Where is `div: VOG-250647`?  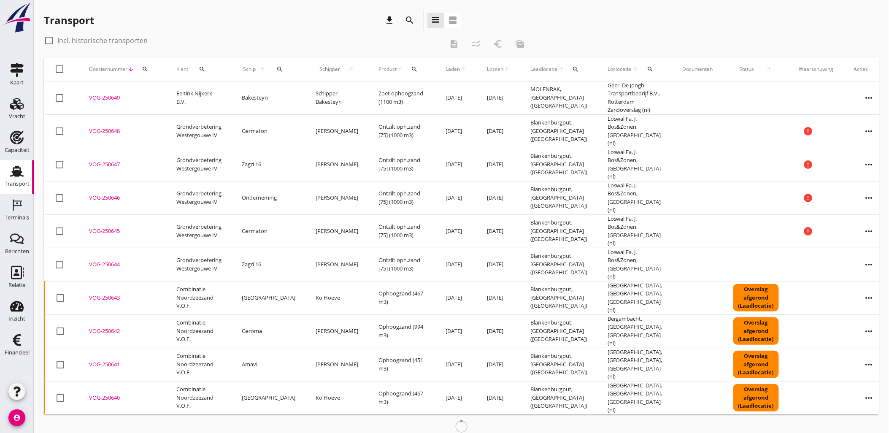 div: VOG-250647 is located at coordinates (122, 165).